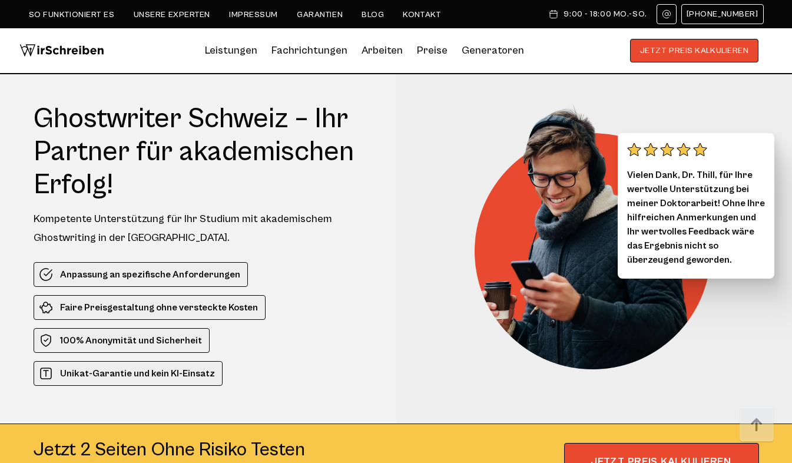  Describe the element at coordinates (554, 14) in the screenshot. I see `img: Schedule` at that location.